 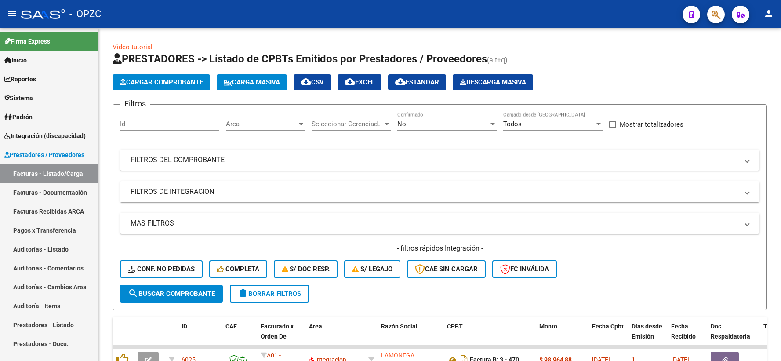 What do you see at coordinates (417, 82) in the screenshot?
I see `button: Estandar` at bounding box center [417, 82].